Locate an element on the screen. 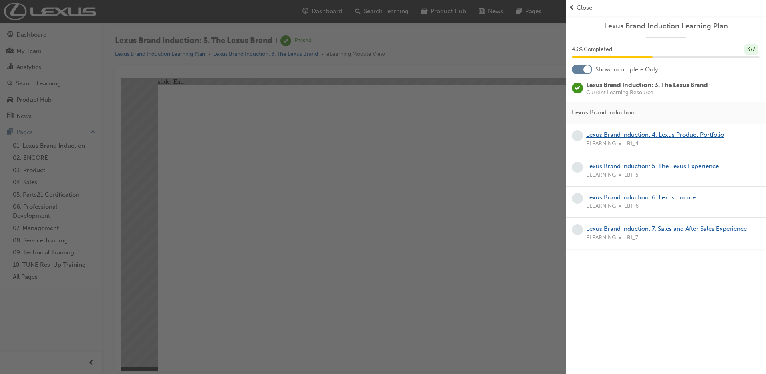  span: LBI_6 is located at coordinates (632, 206).